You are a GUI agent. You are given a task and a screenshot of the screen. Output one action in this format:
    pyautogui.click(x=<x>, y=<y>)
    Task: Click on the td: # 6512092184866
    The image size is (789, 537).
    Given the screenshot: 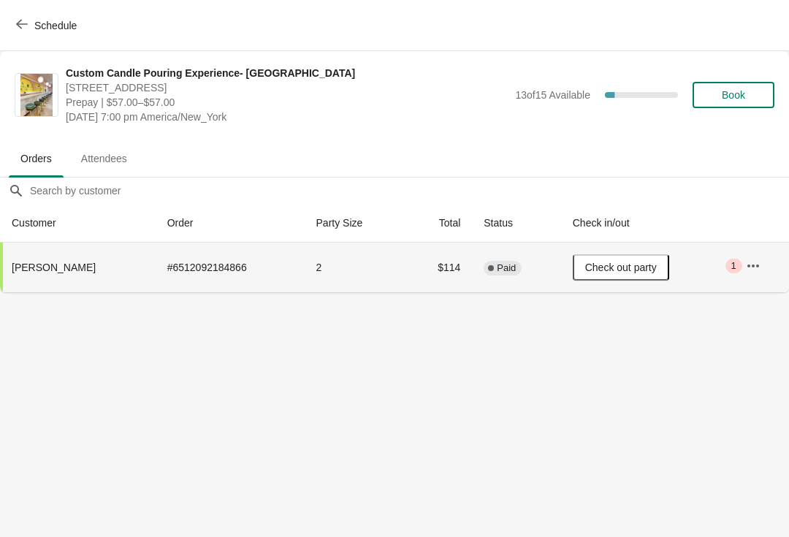 What is the action you would take?
    pyautogui.click(x=230, y=267)
    